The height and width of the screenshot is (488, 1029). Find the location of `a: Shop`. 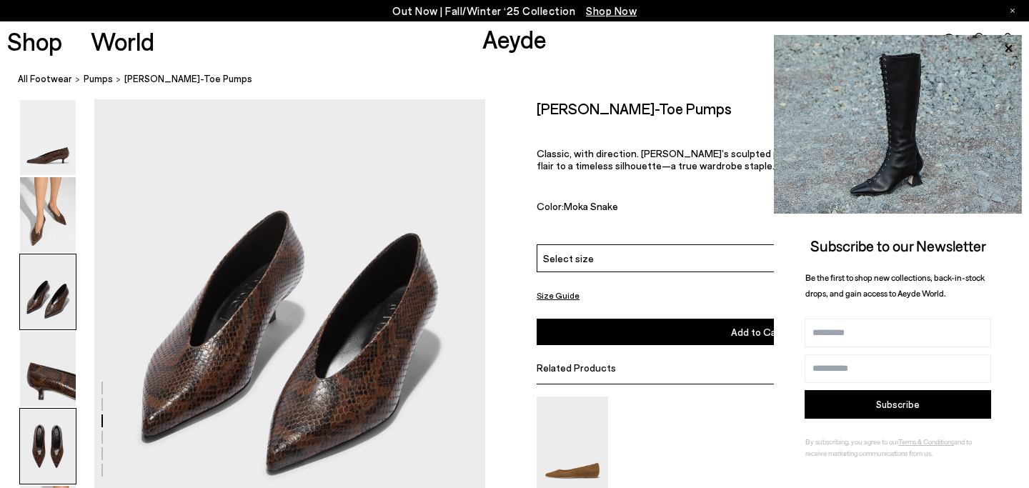

a: Shop is located at coordinates (34, 41).